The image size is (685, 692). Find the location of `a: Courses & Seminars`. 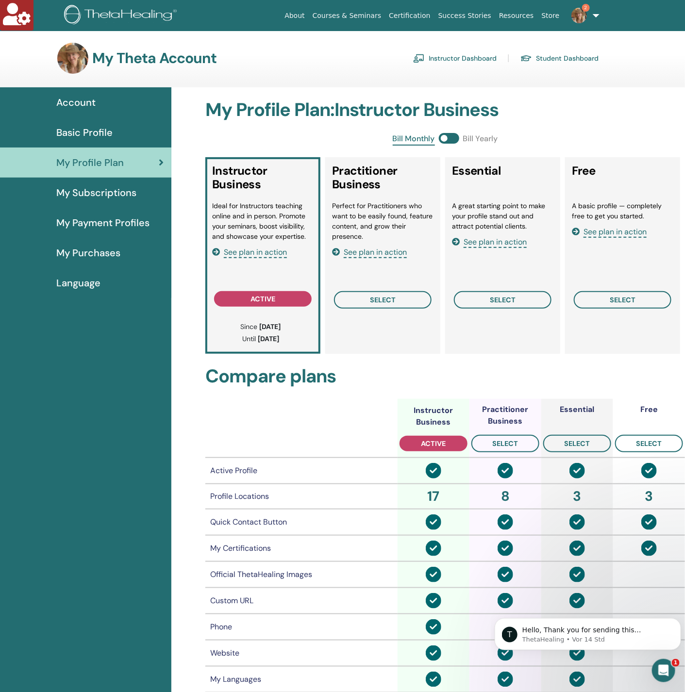

a: Courses & Seminars is located at coordinates (347, 16).